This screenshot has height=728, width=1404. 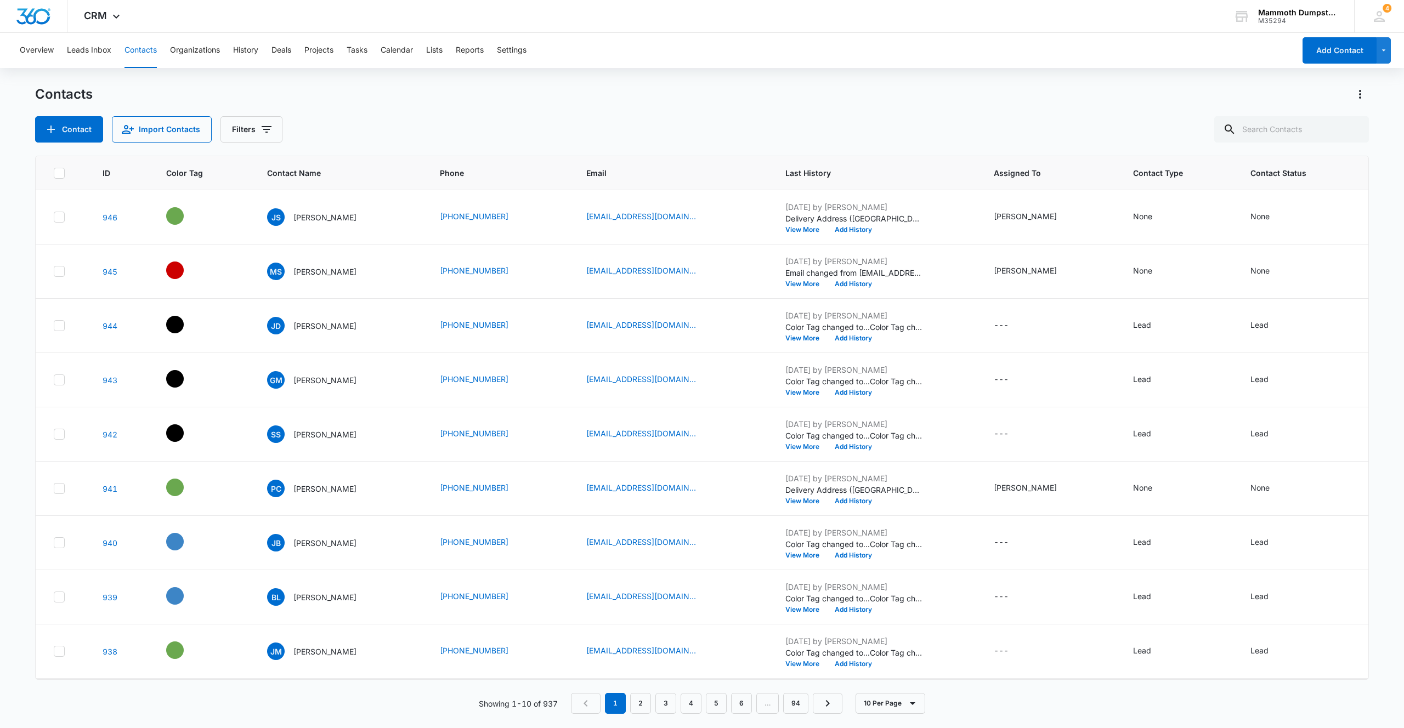 What do you see at coordinates (484, 489) in the screenshot?
I see `div: Phone - (865) 310-7080 - Select to Edit Field` at bounding box center [484, 489].